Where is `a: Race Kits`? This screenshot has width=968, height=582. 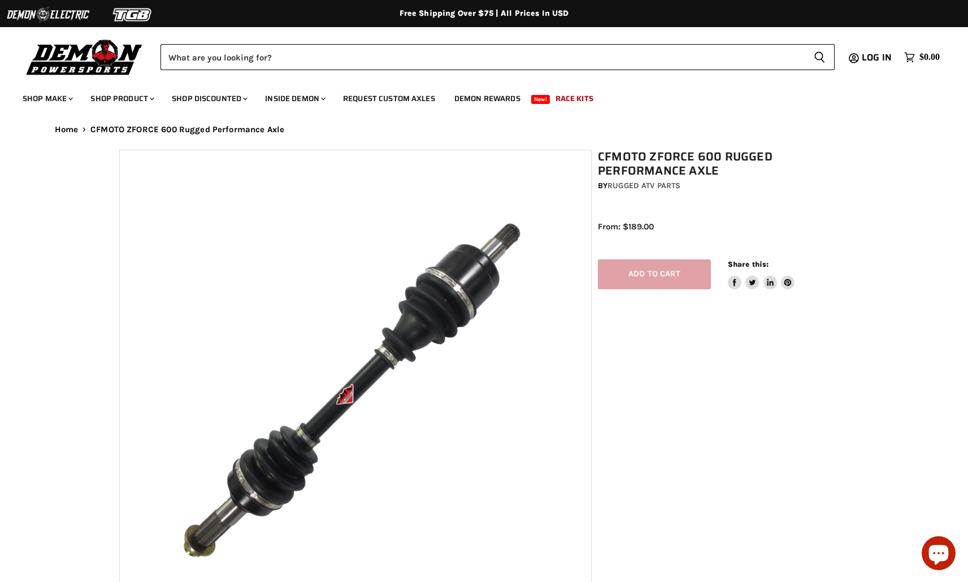 a: Race Kits is located at coordinates (574, 98).